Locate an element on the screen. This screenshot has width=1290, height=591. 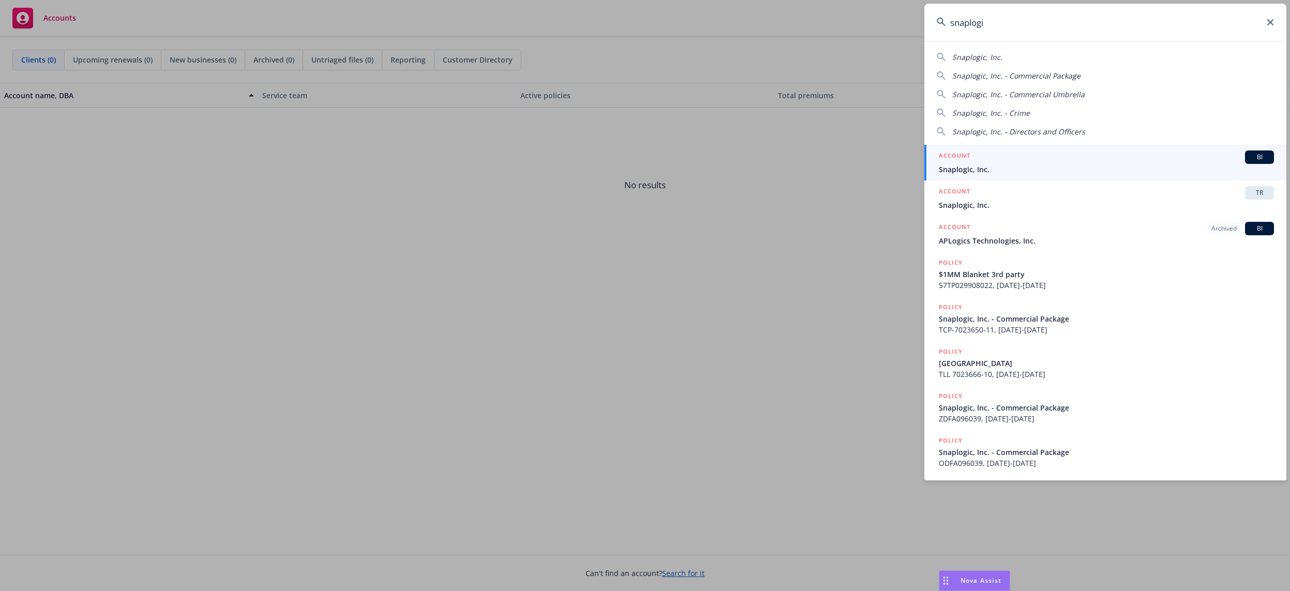
span: Archived is located at coordinates (1224, 229).